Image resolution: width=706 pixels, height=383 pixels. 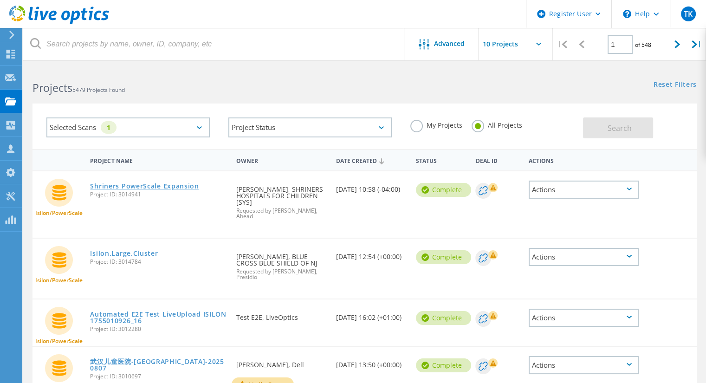 What do you see at coordinates (158, 194) in the screenshot?
I see `span: Project ID: 3014941` at bounding box center [158, 194].